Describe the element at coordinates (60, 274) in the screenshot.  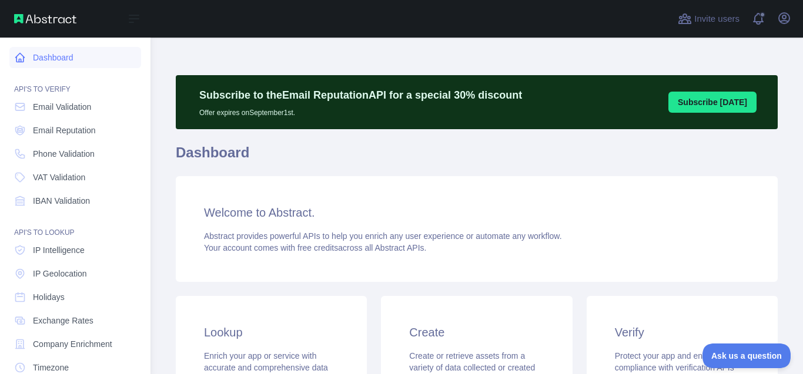
I see `span: IP Geolocation` at that location.